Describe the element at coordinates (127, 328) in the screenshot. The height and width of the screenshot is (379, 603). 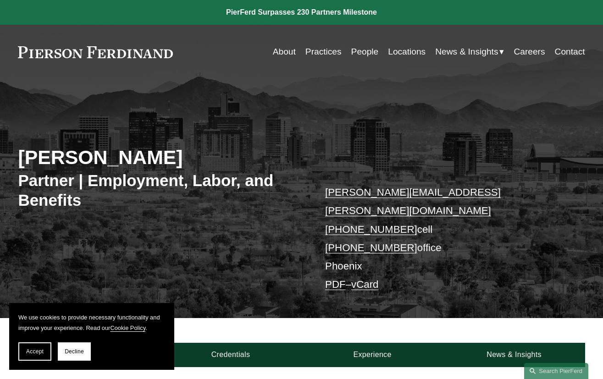
I see `a: Cookie Policy` at that location.